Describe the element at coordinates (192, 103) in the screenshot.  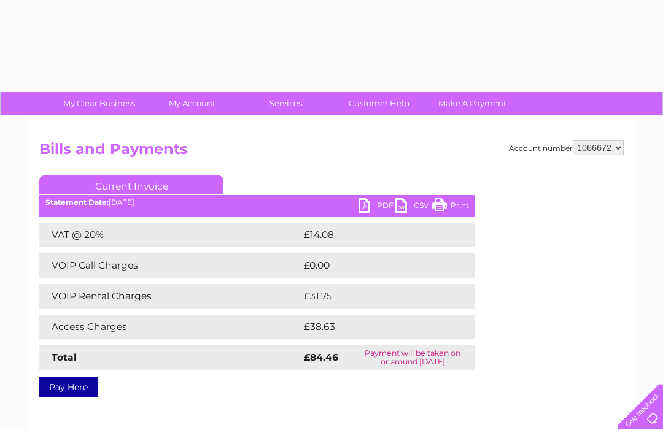
I see `a: My Account` at that location.